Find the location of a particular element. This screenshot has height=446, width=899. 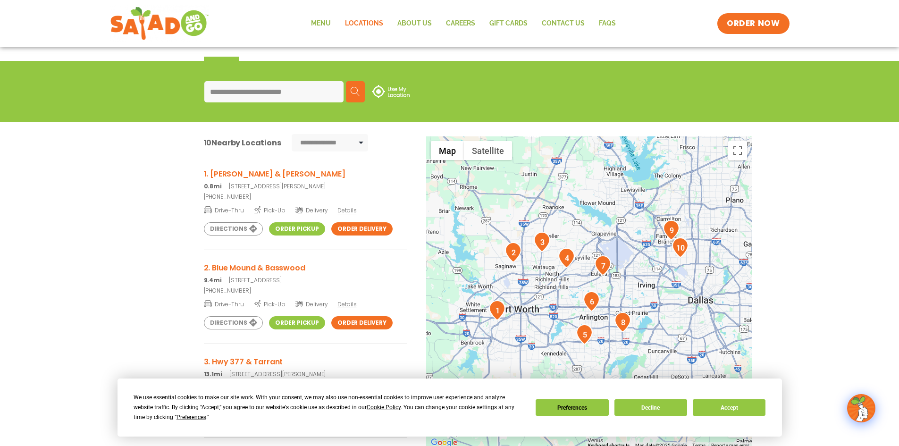

a: Careers is located at coordinates (461, 24).